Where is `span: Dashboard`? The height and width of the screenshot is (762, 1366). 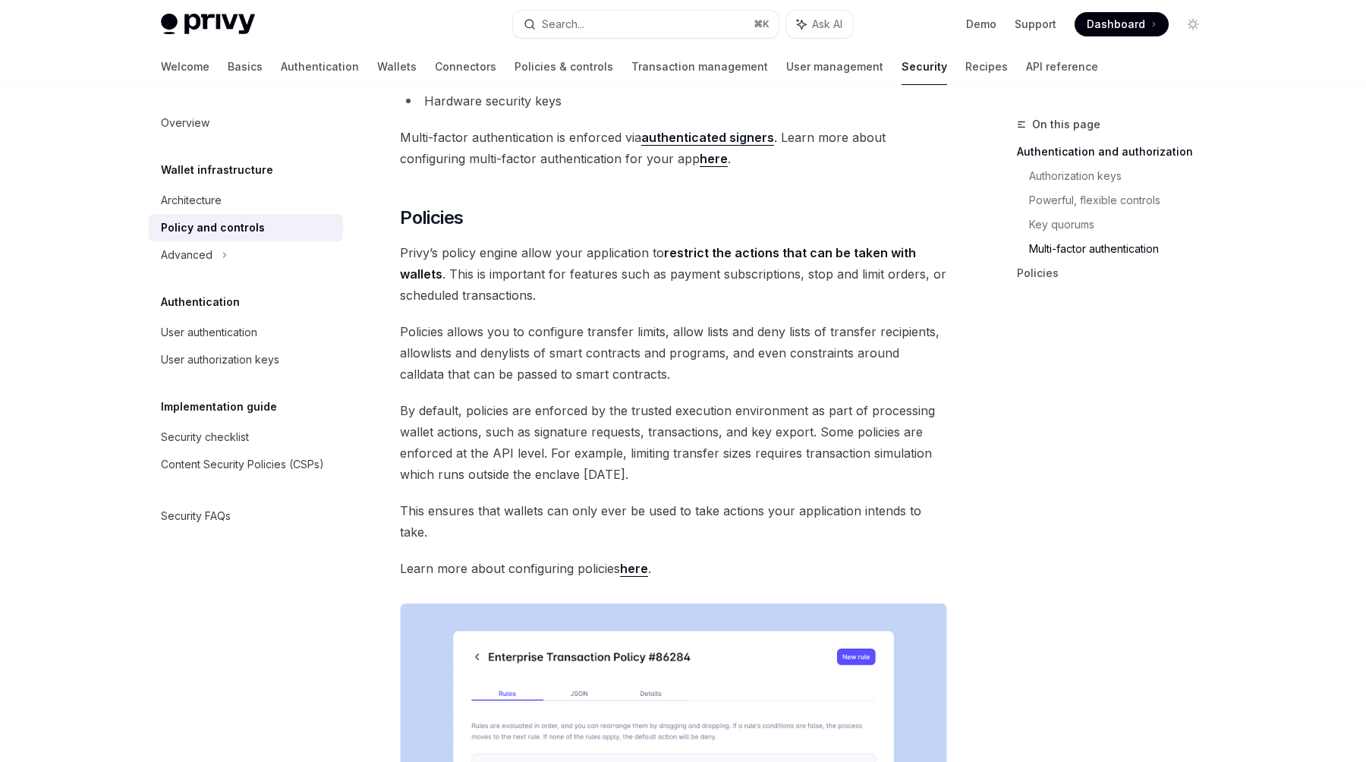
span: Dashboard is located at coordinates (1115, 24).